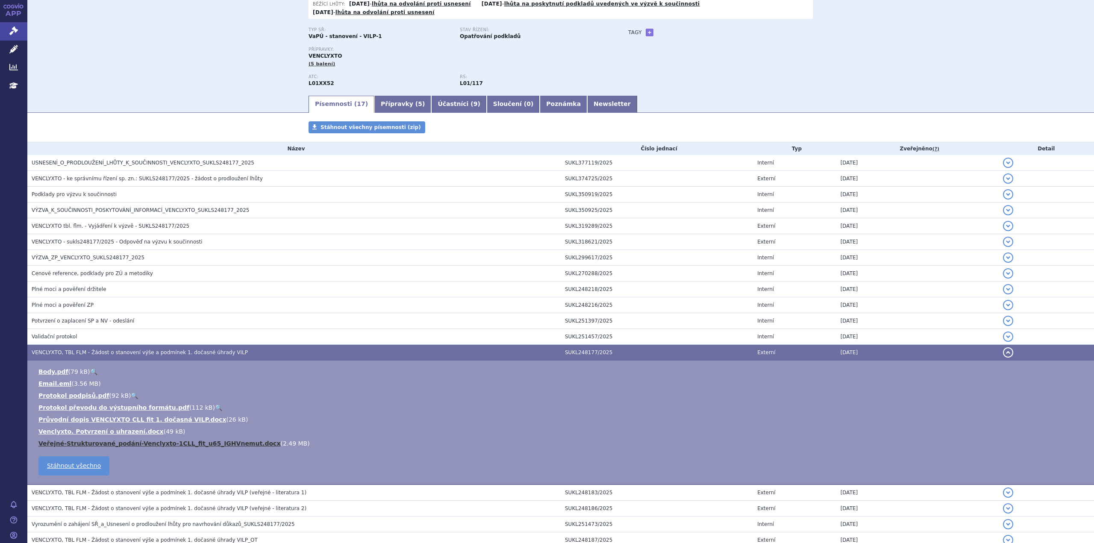  Describe the element at coordinates (74, 396) in the screenshot. I see `a: Protokol podpisů.pdf` at that location.